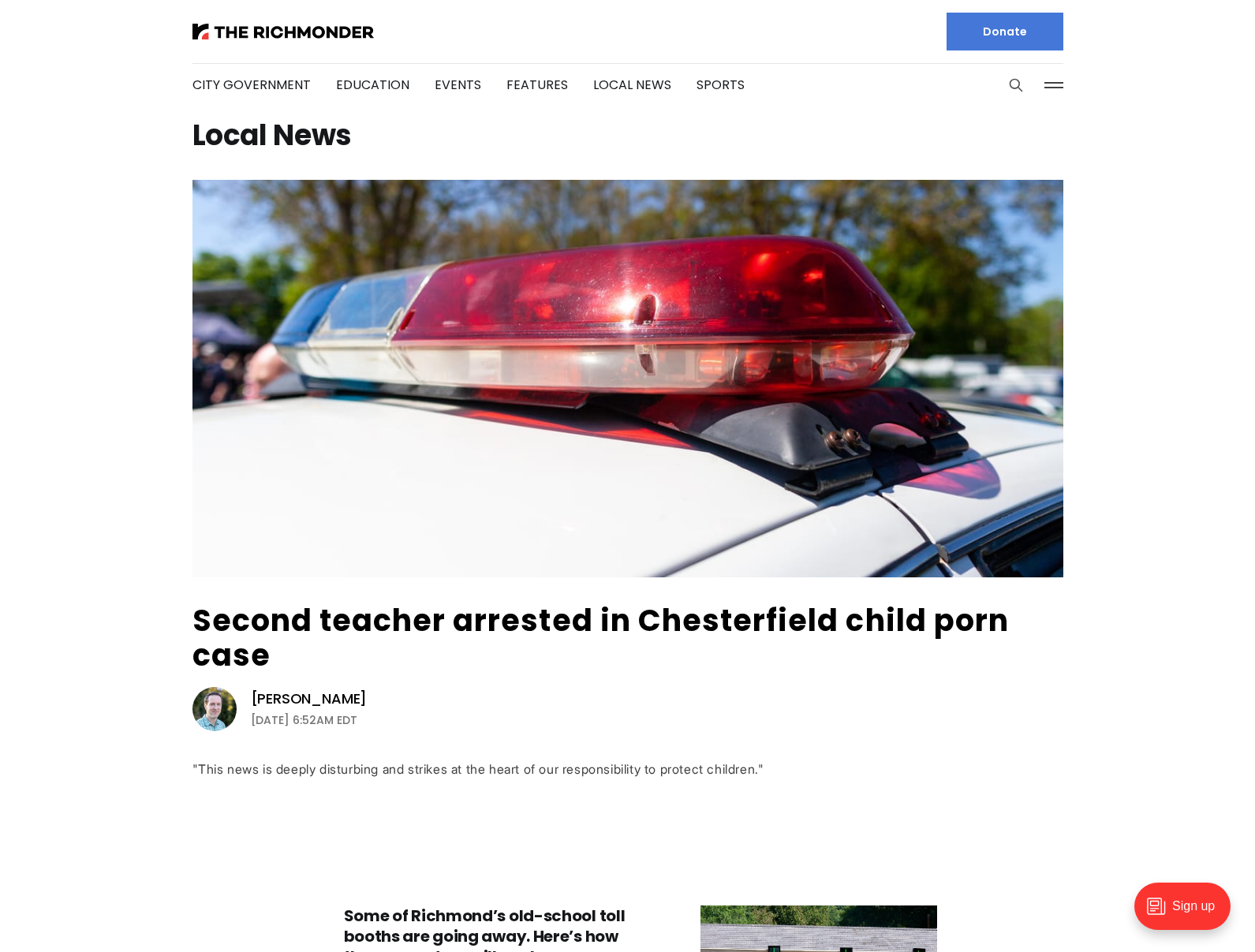  What do you see at coordinates (372, 85) in the screenshot?
I see `a: Education` at bounding box center [372, 85].